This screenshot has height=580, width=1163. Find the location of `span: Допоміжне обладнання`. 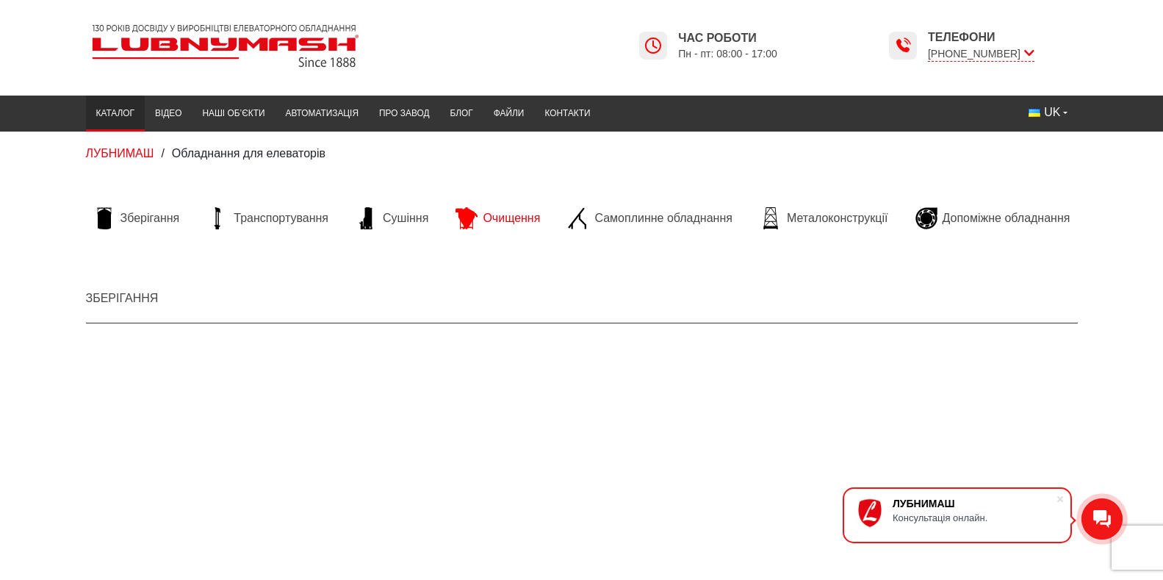

span: Допоміжне обладнання is located at coordinates (1006, 218).